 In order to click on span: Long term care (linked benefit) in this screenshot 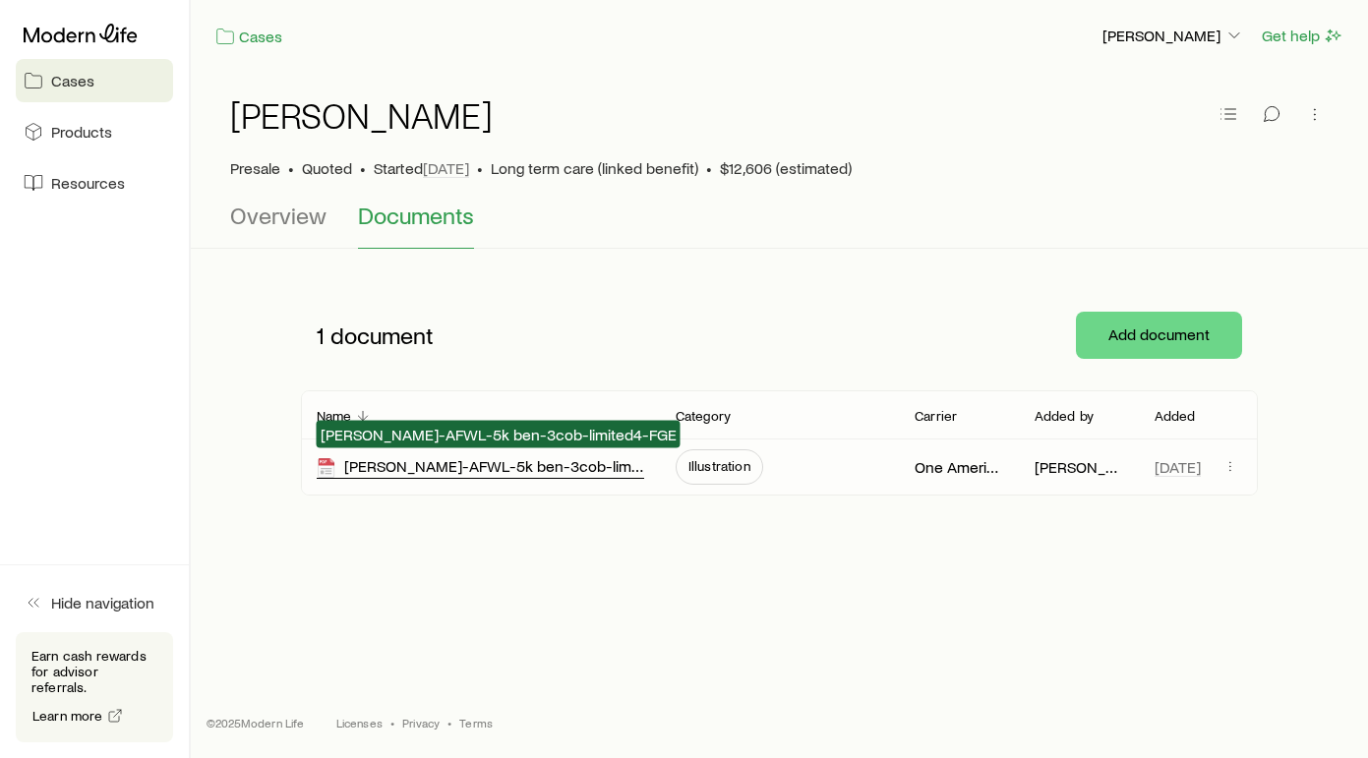, I will do `click(594, 168)`.